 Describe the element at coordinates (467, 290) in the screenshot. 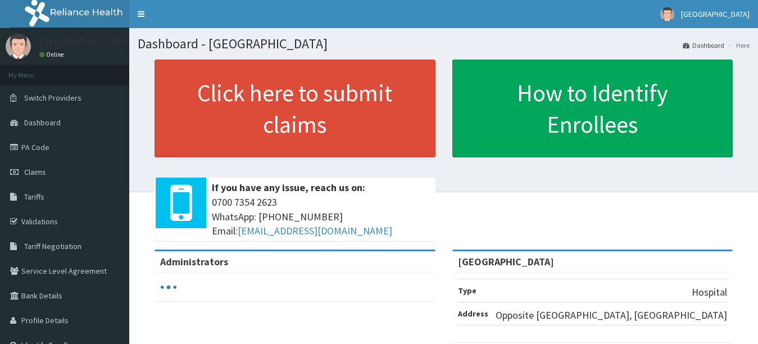

I see `b: Type` at that location.